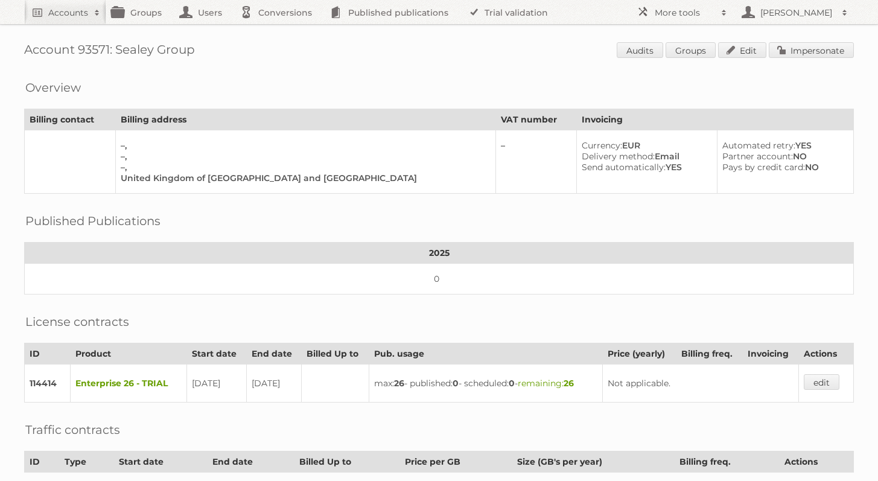 The height and width of the screenshot is (481, 878). What do you see at coordinates (639, 353) in the screenshot?
I see `th: Price (yearly)` at bounding box center [639, 353].